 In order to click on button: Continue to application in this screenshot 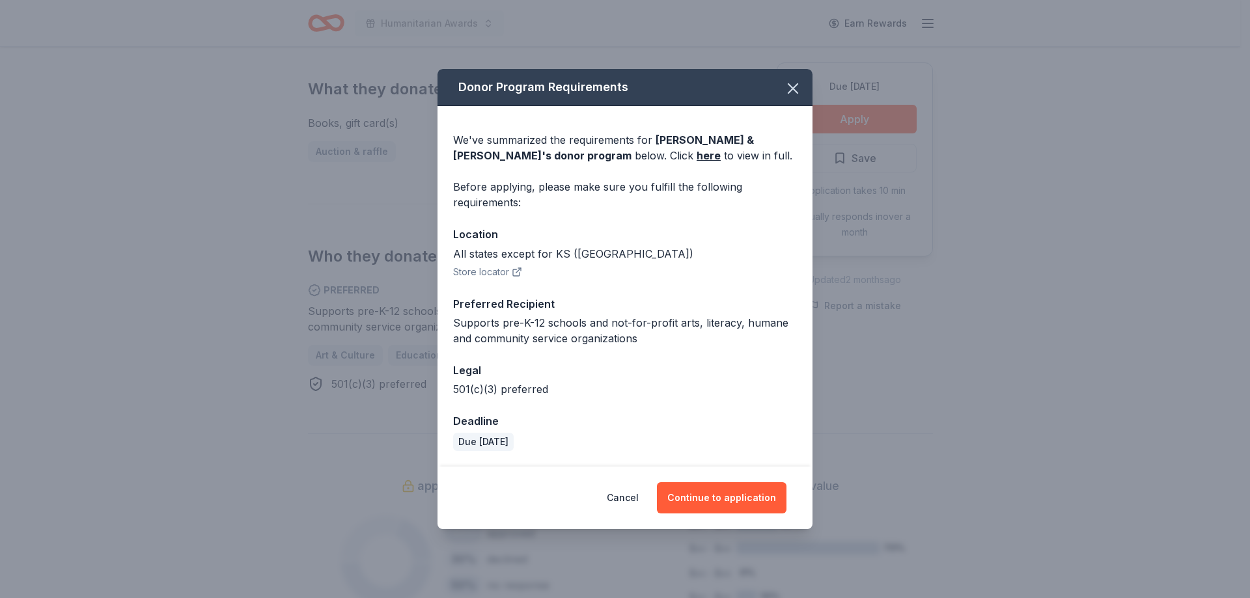, I will do `click(721, 498)`.